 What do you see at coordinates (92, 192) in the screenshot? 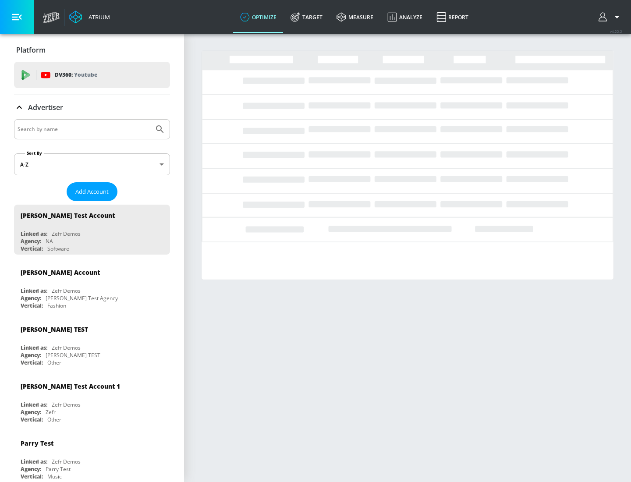
I see `button: Add Account` at bounding box center [92, 192].